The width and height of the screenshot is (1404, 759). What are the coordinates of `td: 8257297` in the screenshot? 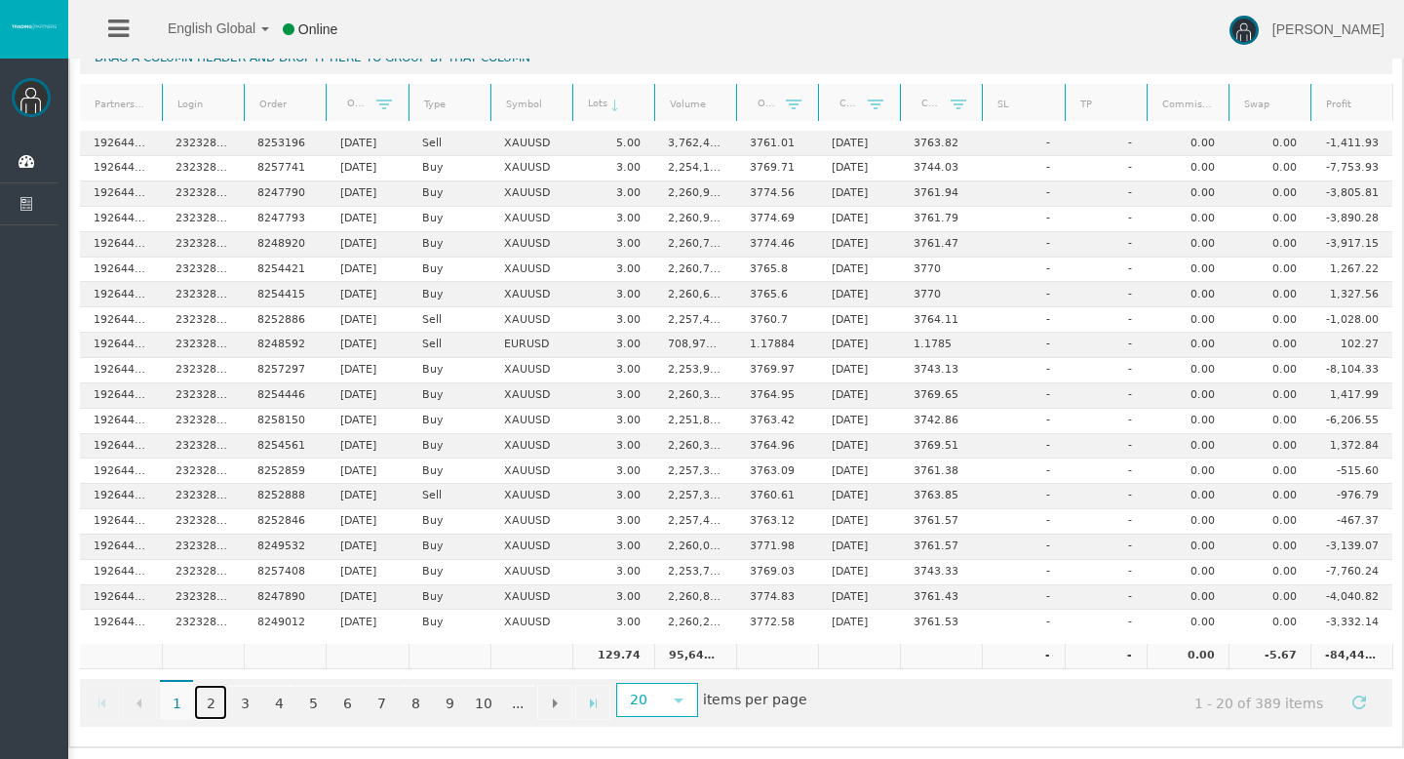 It's located at (285, 371).